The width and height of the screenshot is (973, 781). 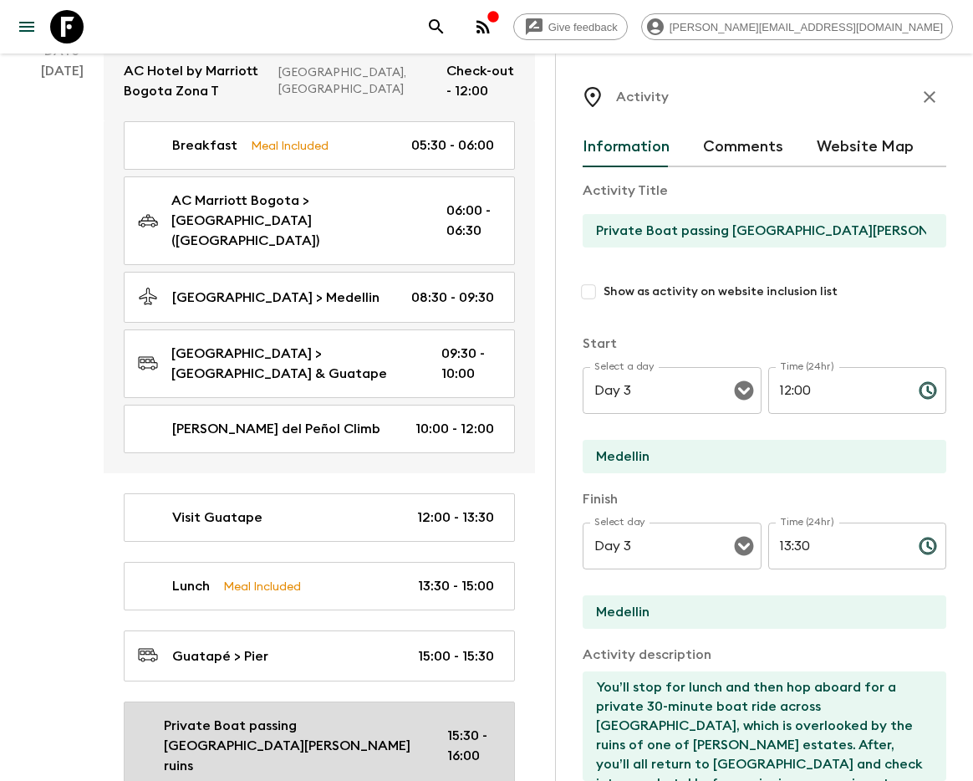 What do you see at coordinates (319, 518) in the screenshot?
I see `a: Visit Guatape12:00 - 13:30` at bounding box center [319, 518].